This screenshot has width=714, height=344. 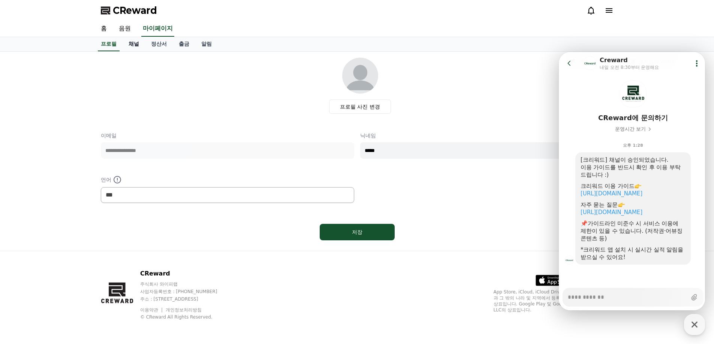 I want to click on a: 출금, so click(x=184, y=44).